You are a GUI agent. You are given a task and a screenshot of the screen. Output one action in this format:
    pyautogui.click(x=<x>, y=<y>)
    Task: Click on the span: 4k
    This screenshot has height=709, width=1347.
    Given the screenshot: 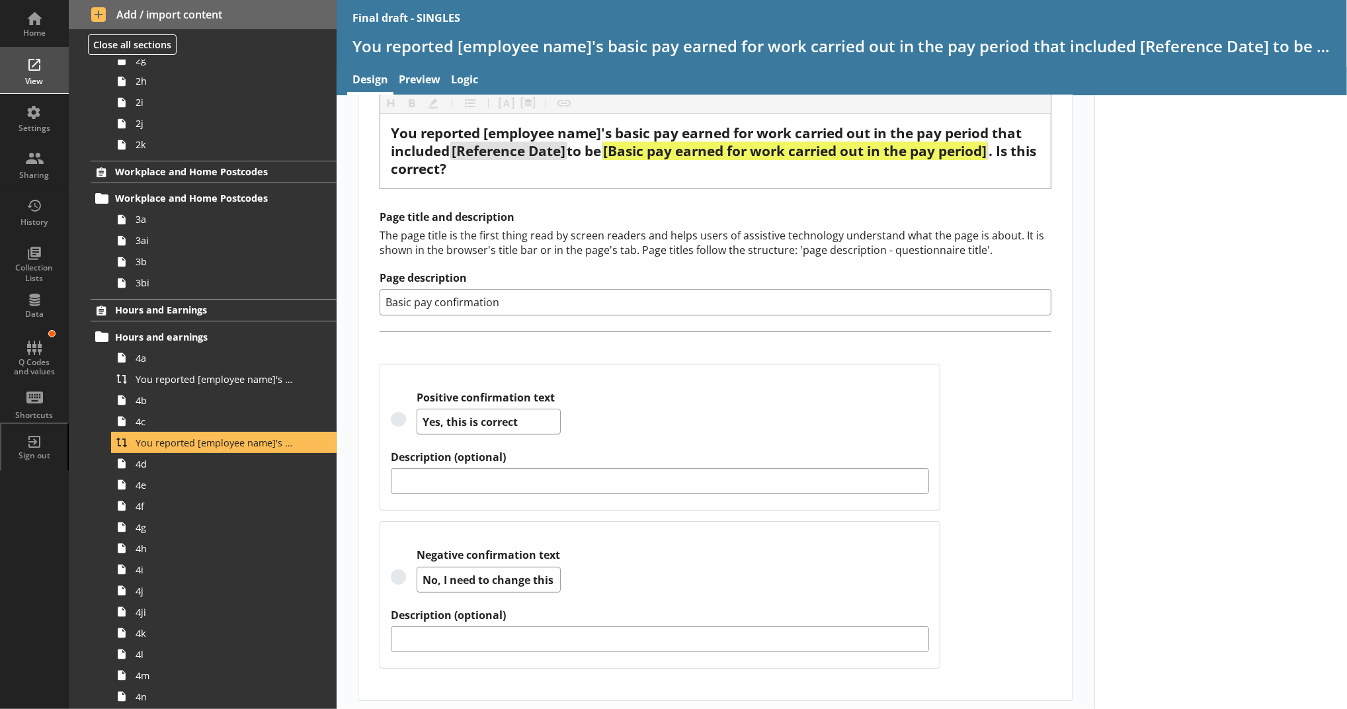 What is the action you would take?
    pyautogui.click(x=216, y=633)
    